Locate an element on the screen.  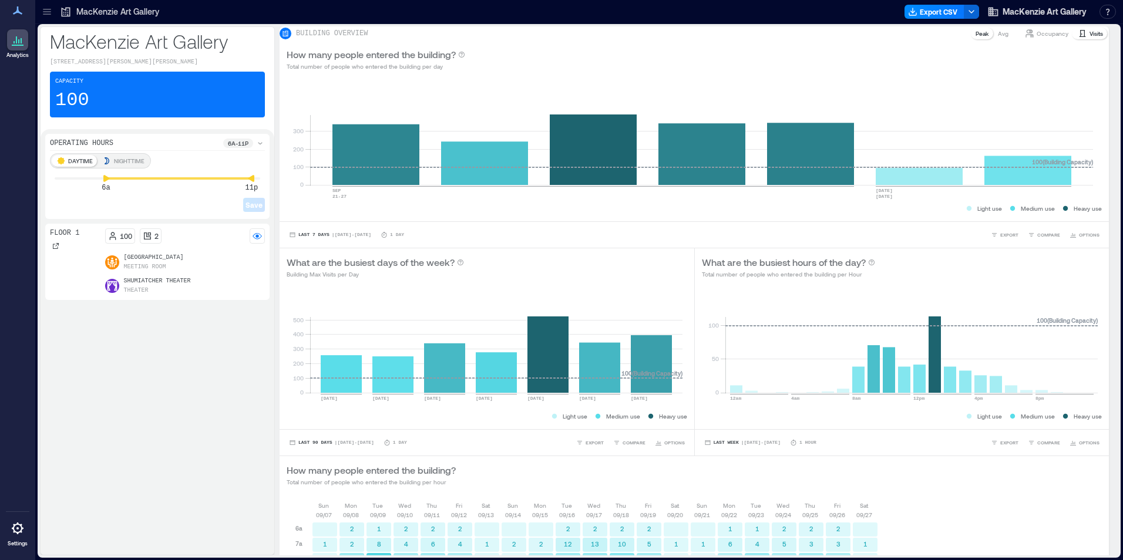
button: EXPORT is located at coordinates (590, 443).